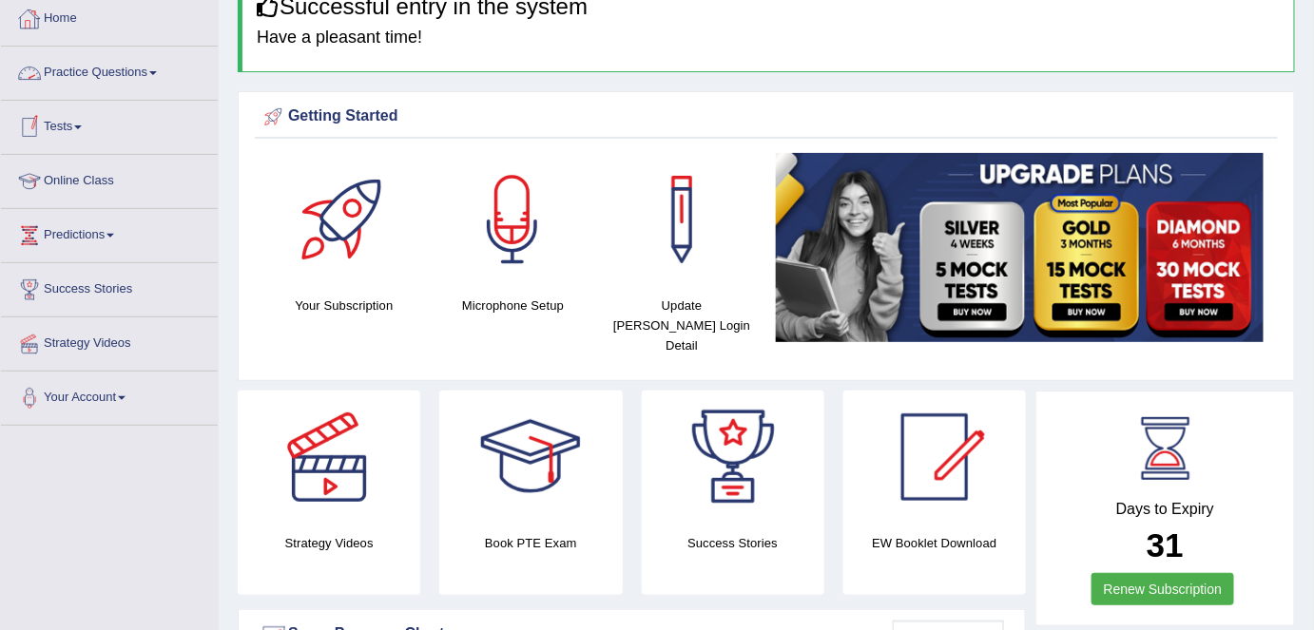 The width and height of the screenshot is (1314, 630). I want to click on a: Practice Questions, so click(109, 70).